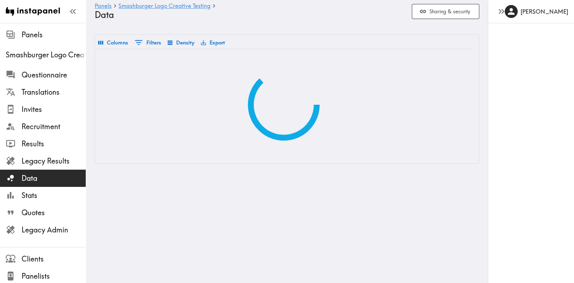  What do you see at coordinates (53, 109) in the screenshot?
I see `span: Invites` at bounding box center [53, 109].